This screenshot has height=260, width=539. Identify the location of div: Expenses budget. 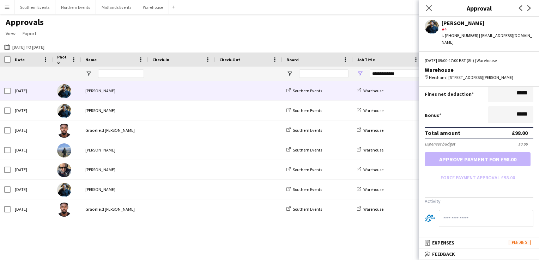
(440, 144).